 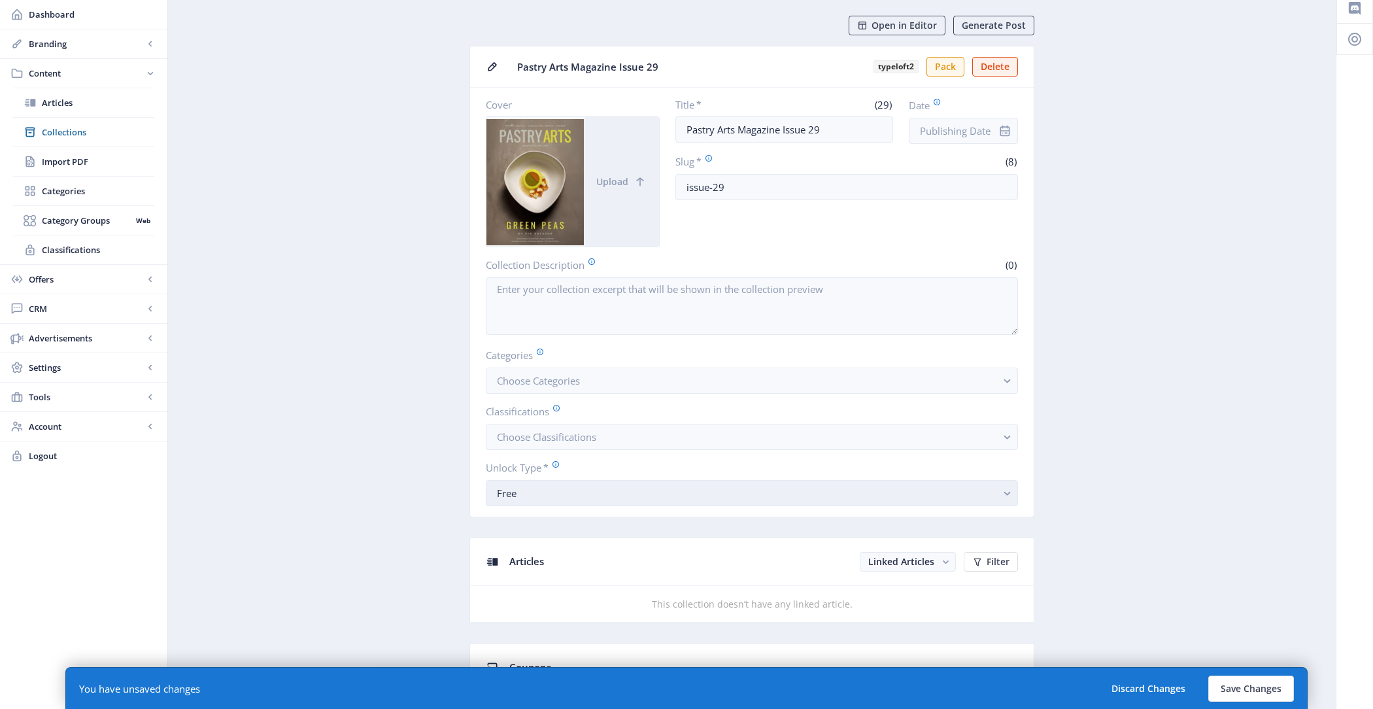 I want to click on span: Categories, so click(x=98, y=191).